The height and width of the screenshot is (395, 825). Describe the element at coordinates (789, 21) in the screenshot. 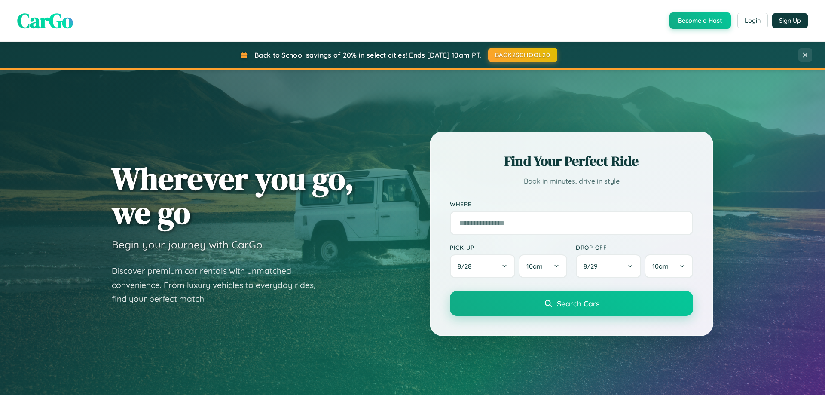

I see `button: Sign Up` at that location.